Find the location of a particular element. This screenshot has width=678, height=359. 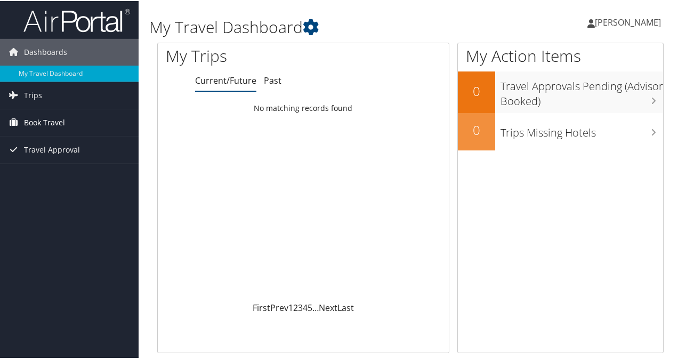

a: Current/Future is located at coordinates (226, 79).